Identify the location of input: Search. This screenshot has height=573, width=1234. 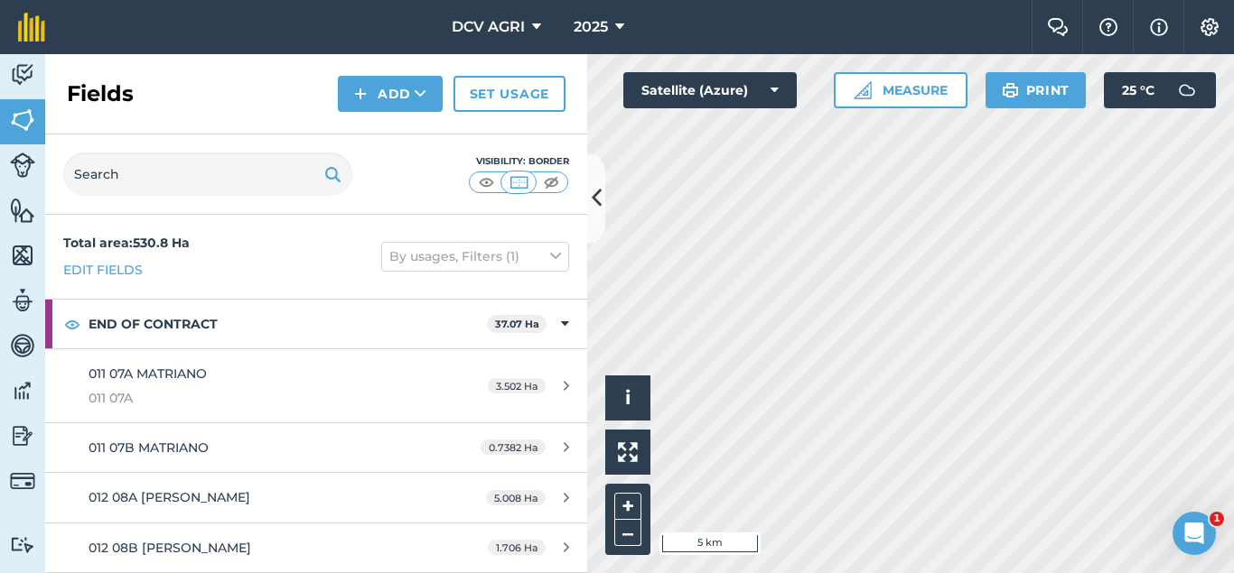
(208, 174).